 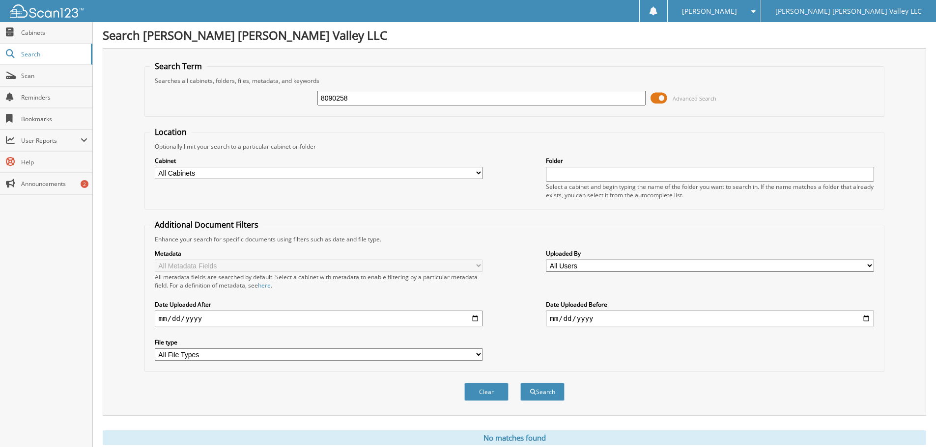 What do you see at coordinates (47, 11) in the screenshot?
I see `img: scan123-logo-white.svg` at bounding box center [47, 11].